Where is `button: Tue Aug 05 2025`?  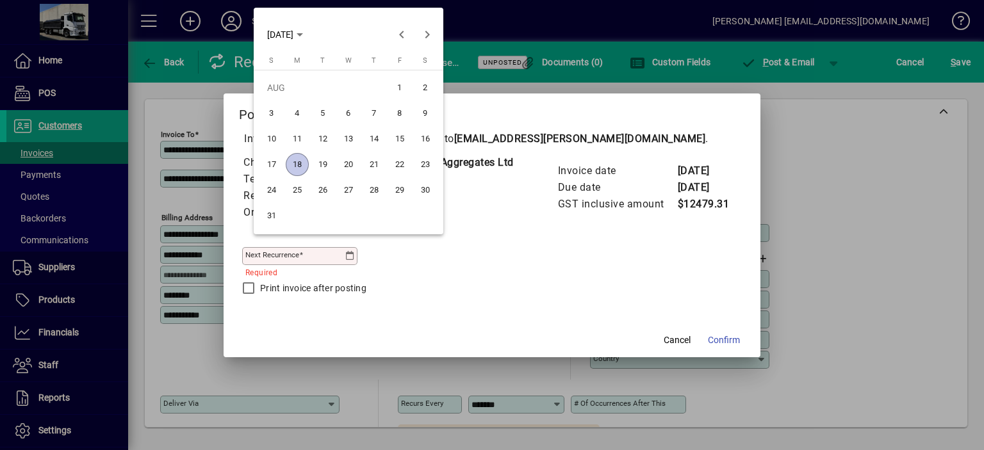 button: Tue Aug 05 2025 is located at coordinates (323, 113).